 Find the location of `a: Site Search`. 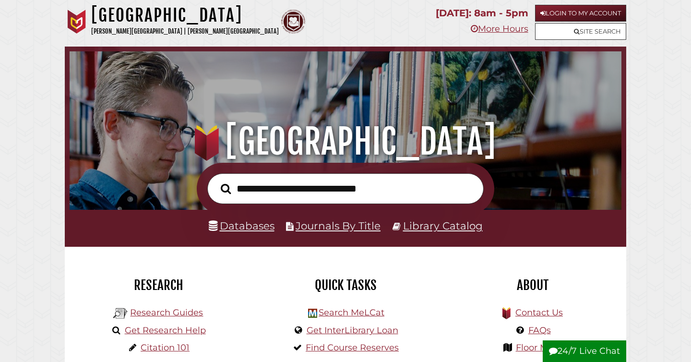

a: Site Search is located at coordinates (581, 31).